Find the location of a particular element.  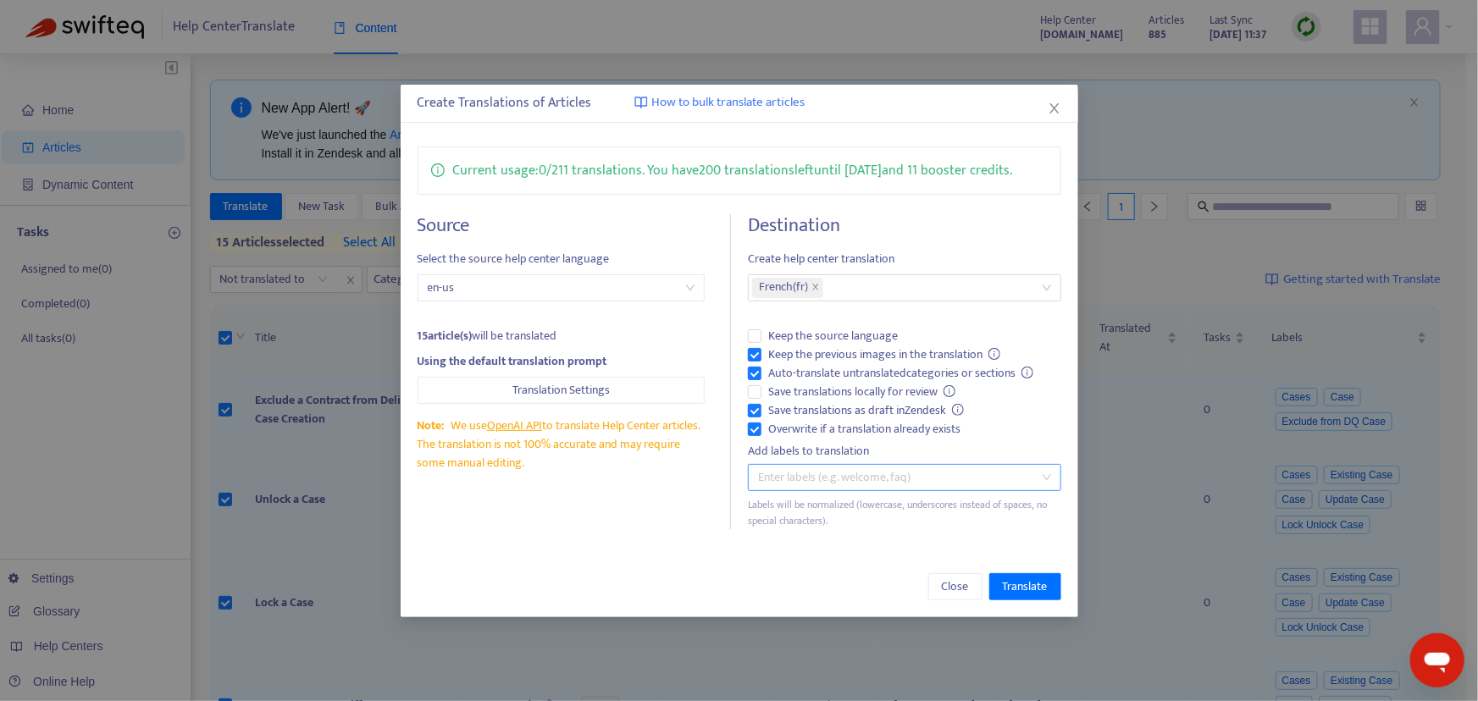

div: Using the default translation prompt is located at coordinates (561, 362).